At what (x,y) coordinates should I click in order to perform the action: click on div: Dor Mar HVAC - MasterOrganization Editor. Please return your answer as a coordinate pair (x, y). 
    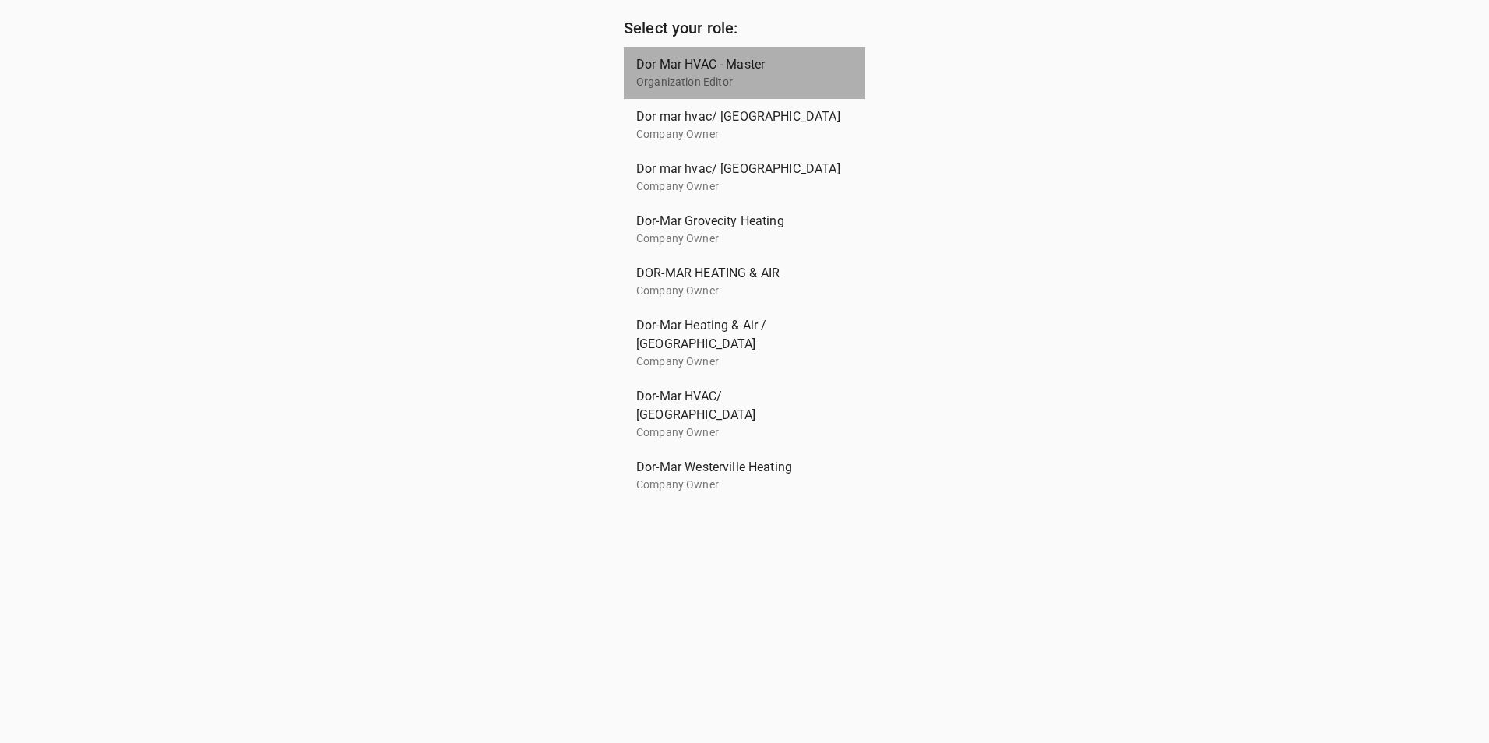
    Looking at the image, I should click on (745, 72).